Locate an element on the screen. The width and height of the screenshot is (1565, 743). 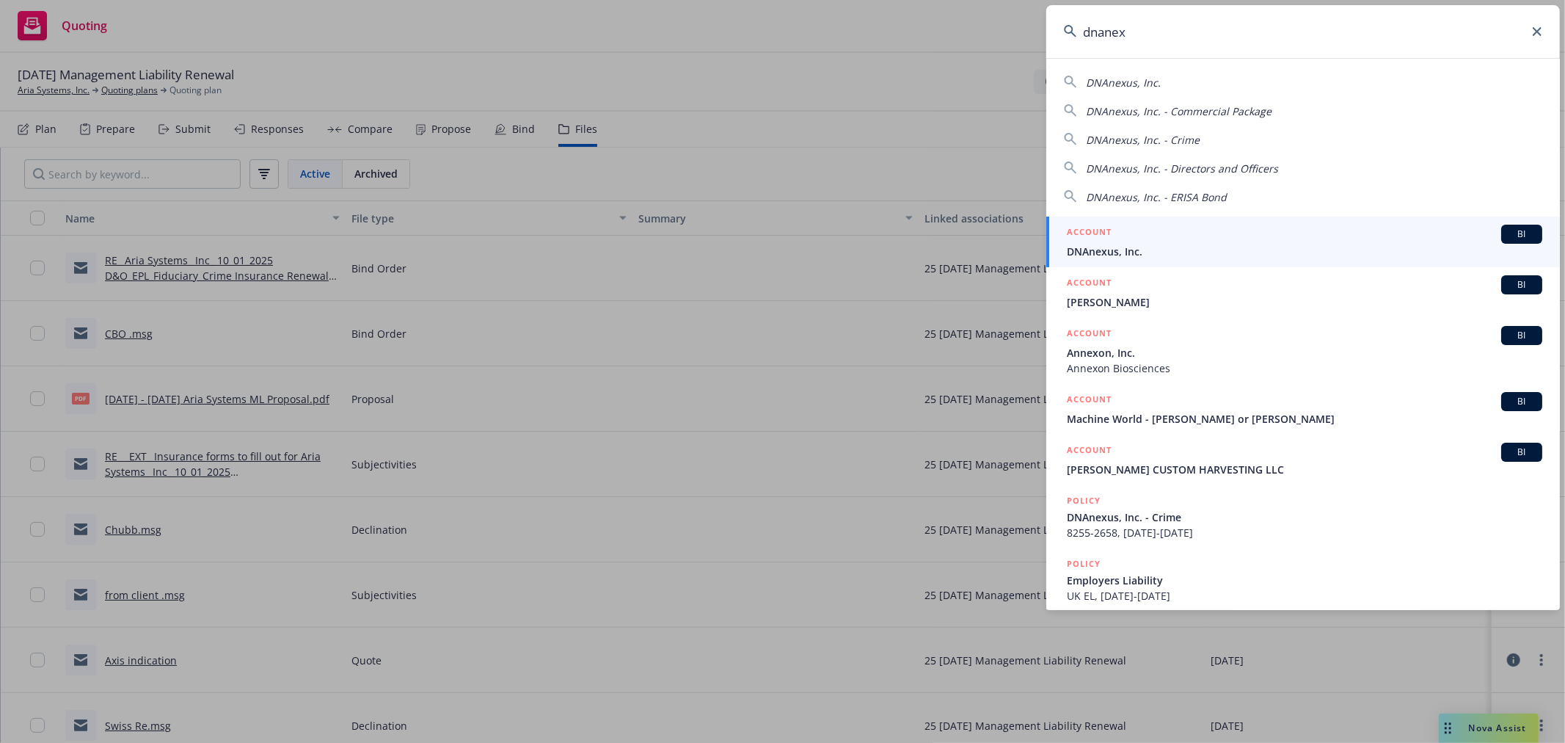
span: Annexon Biosciences is located at coordinates (1305, 368).